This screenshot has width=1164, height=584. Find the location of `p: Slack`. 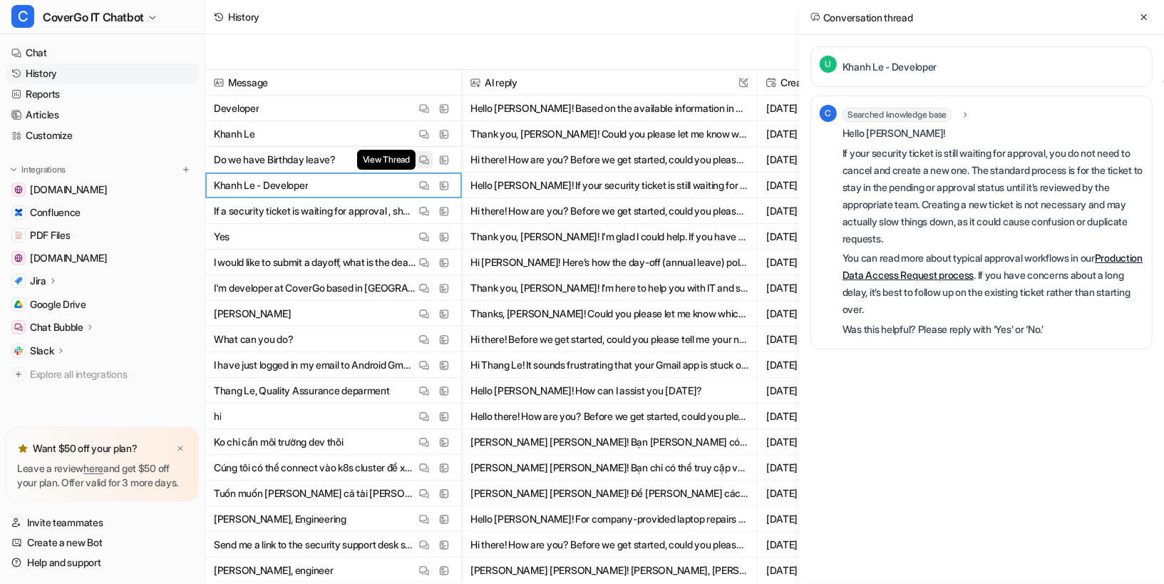

p: Slack is located at coordinates (42, 351).